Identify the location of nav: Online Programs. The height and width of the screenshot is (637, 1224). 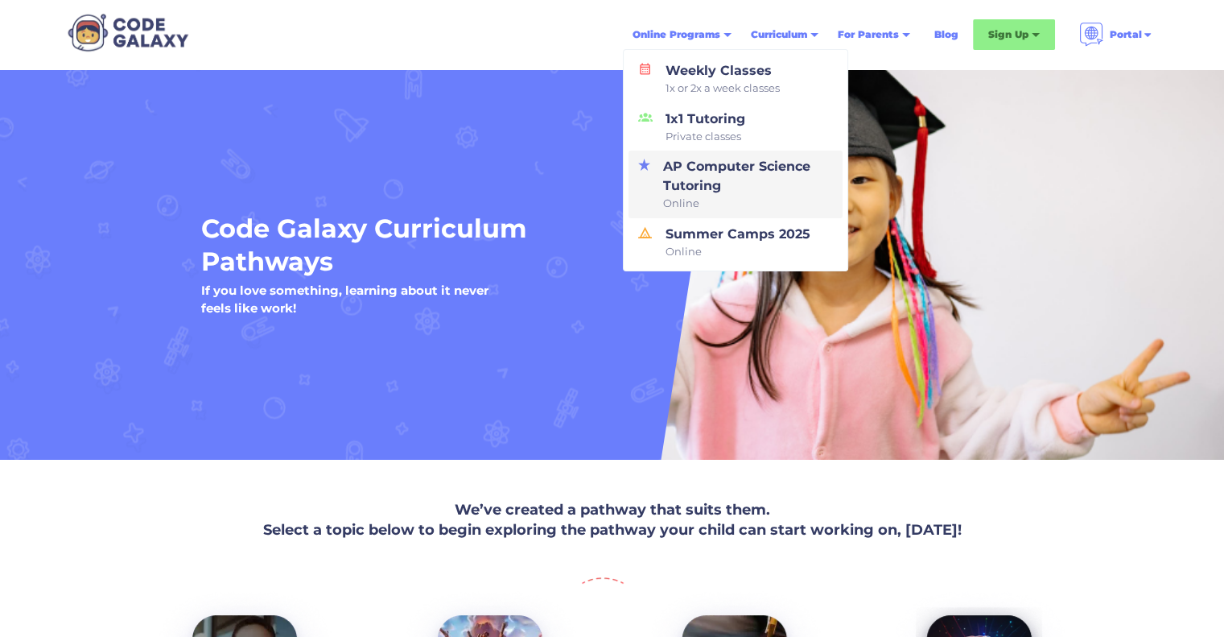
(736, 160).